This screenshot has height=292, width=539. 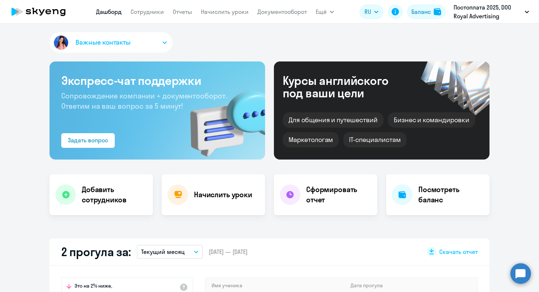 I want to click on a: Балансbalance, so click(x=426, y=12).